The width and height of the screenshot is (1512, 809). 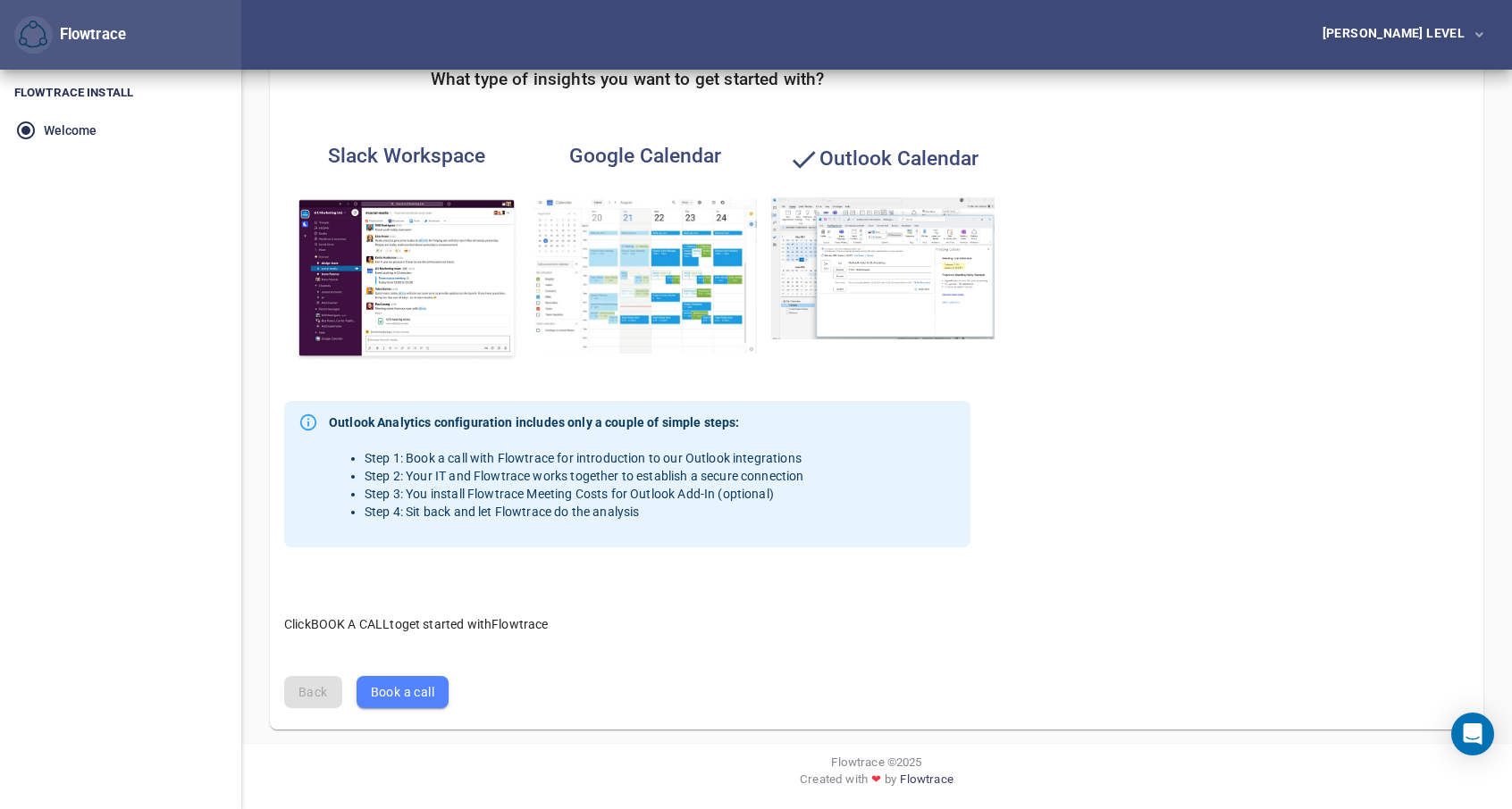 What do you see at coordinates (883, 159) in the screenshot?
I see `h4: Outlook Calendar` at bounding box center [883, 159].